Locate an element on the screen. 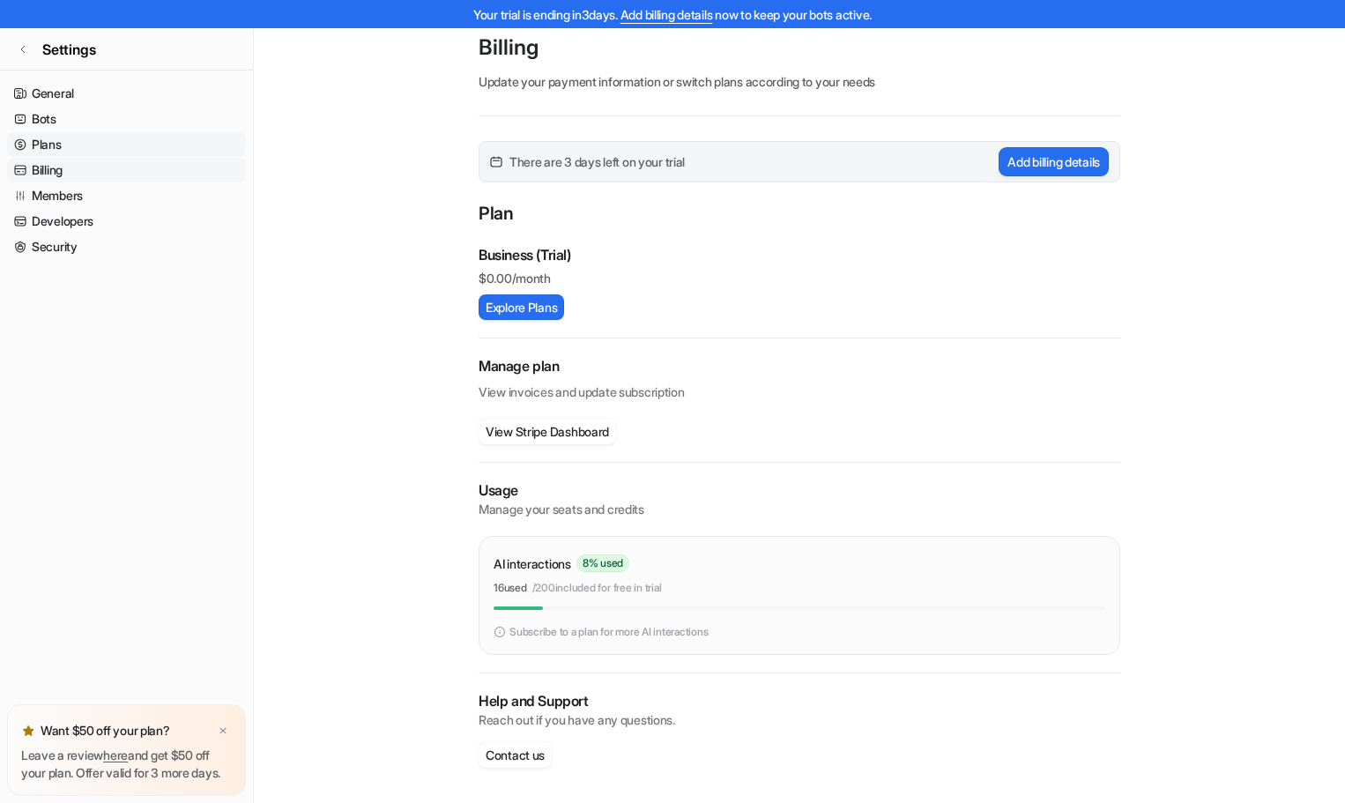  p: 16 used is located at coordinates (510, 588).